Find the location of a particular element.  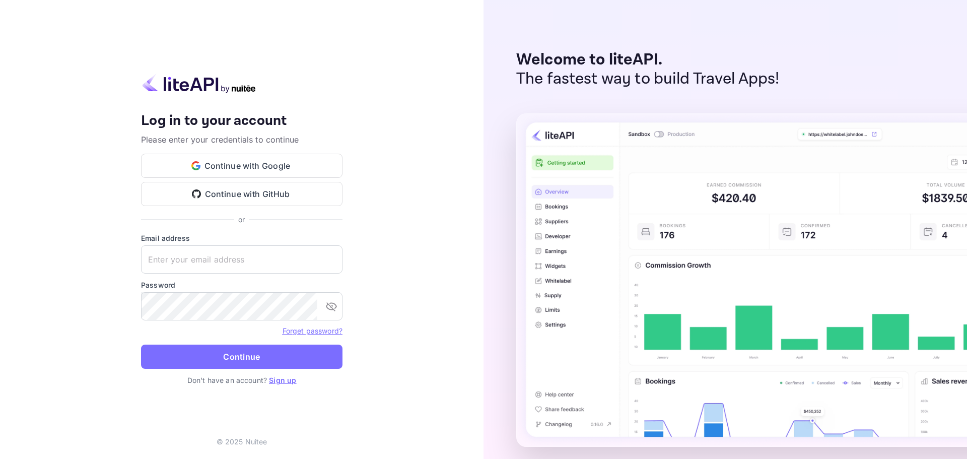

label: Email address is located at coordinates (242, 238).